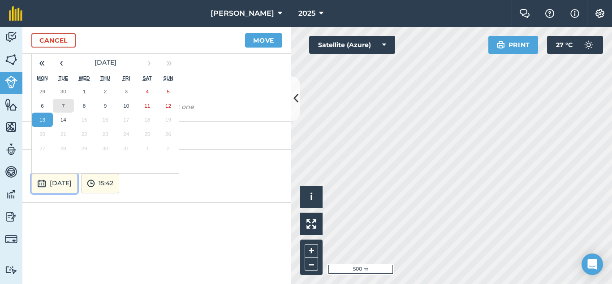  Describe the element at coordinates (126, 134) in the screenshot. I see `abbr: October 24, 2025` at that location.